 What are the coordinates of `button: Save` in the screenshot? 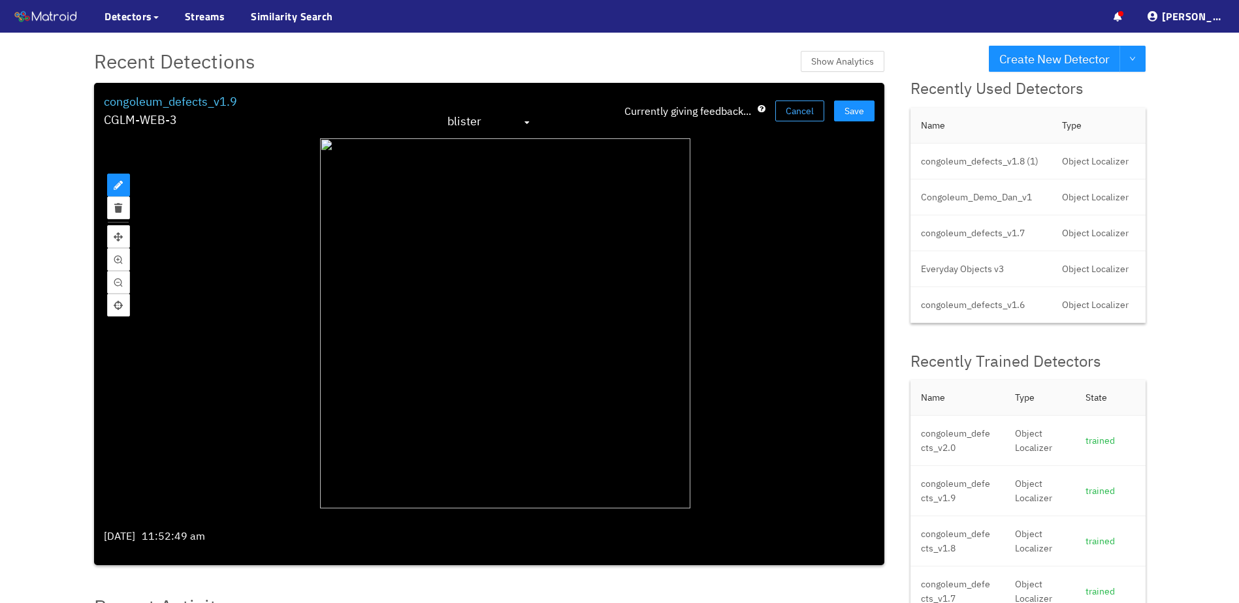 It's located at (854, 111).